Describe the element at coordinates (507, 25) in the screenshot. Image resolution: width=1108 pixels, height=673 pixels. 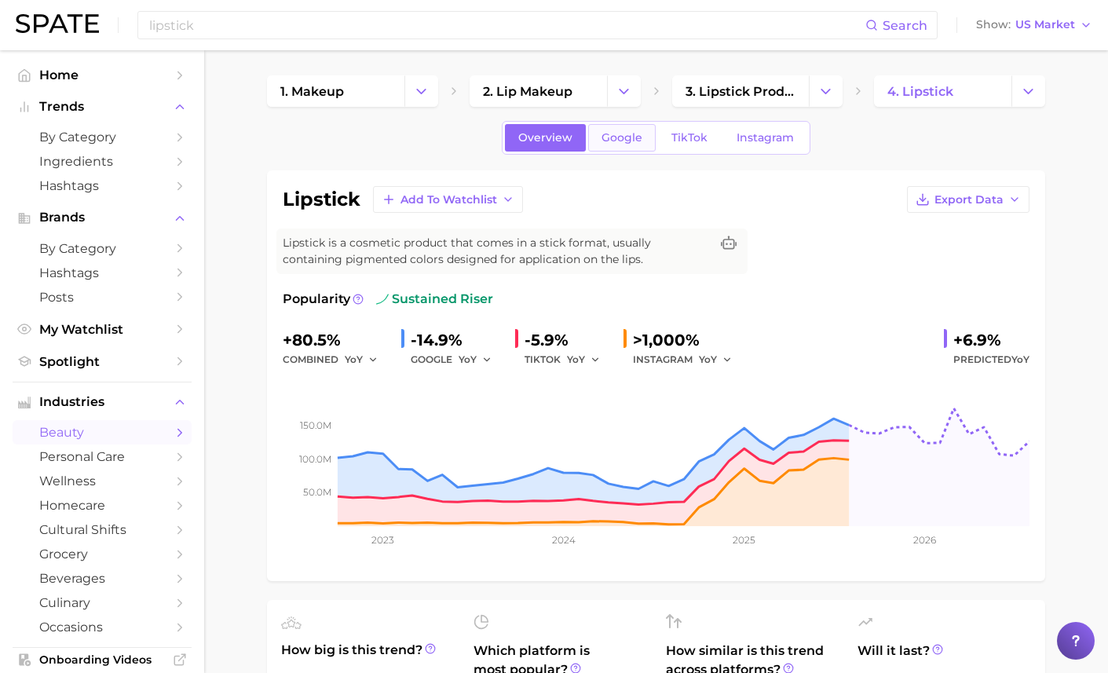
I see `input: Search here for a brand, industry, or ingredient` at that location.